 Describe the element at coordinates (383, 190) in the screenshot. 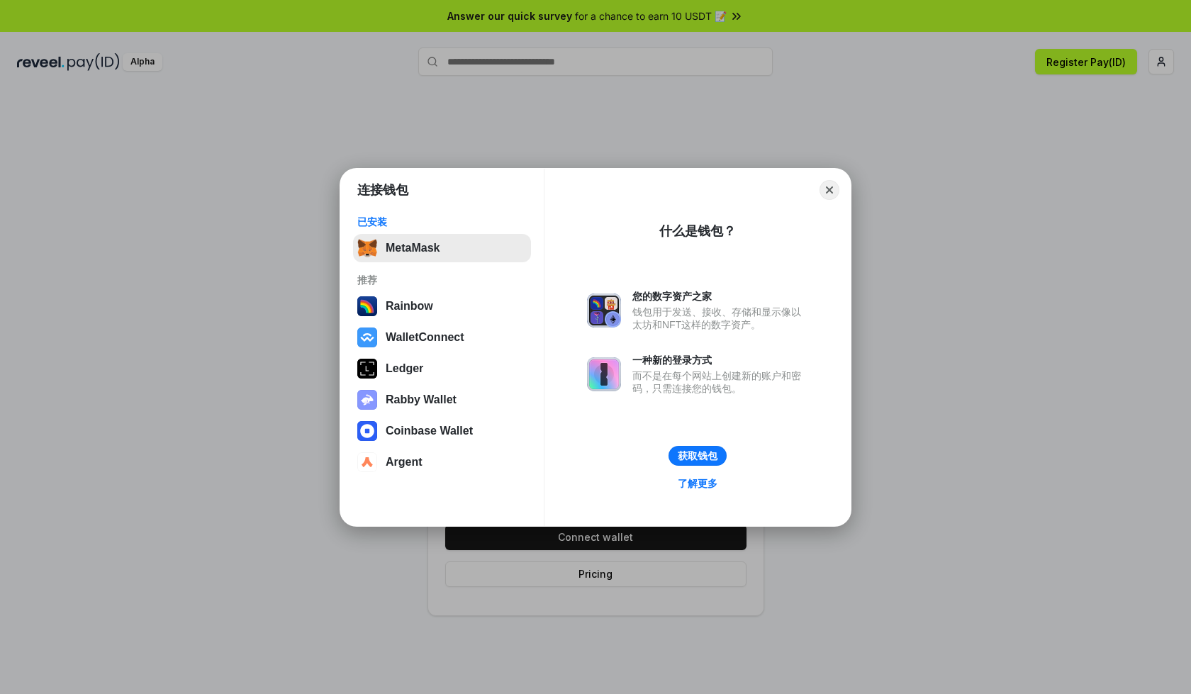

I see `h1: 连接钱包` at that location.